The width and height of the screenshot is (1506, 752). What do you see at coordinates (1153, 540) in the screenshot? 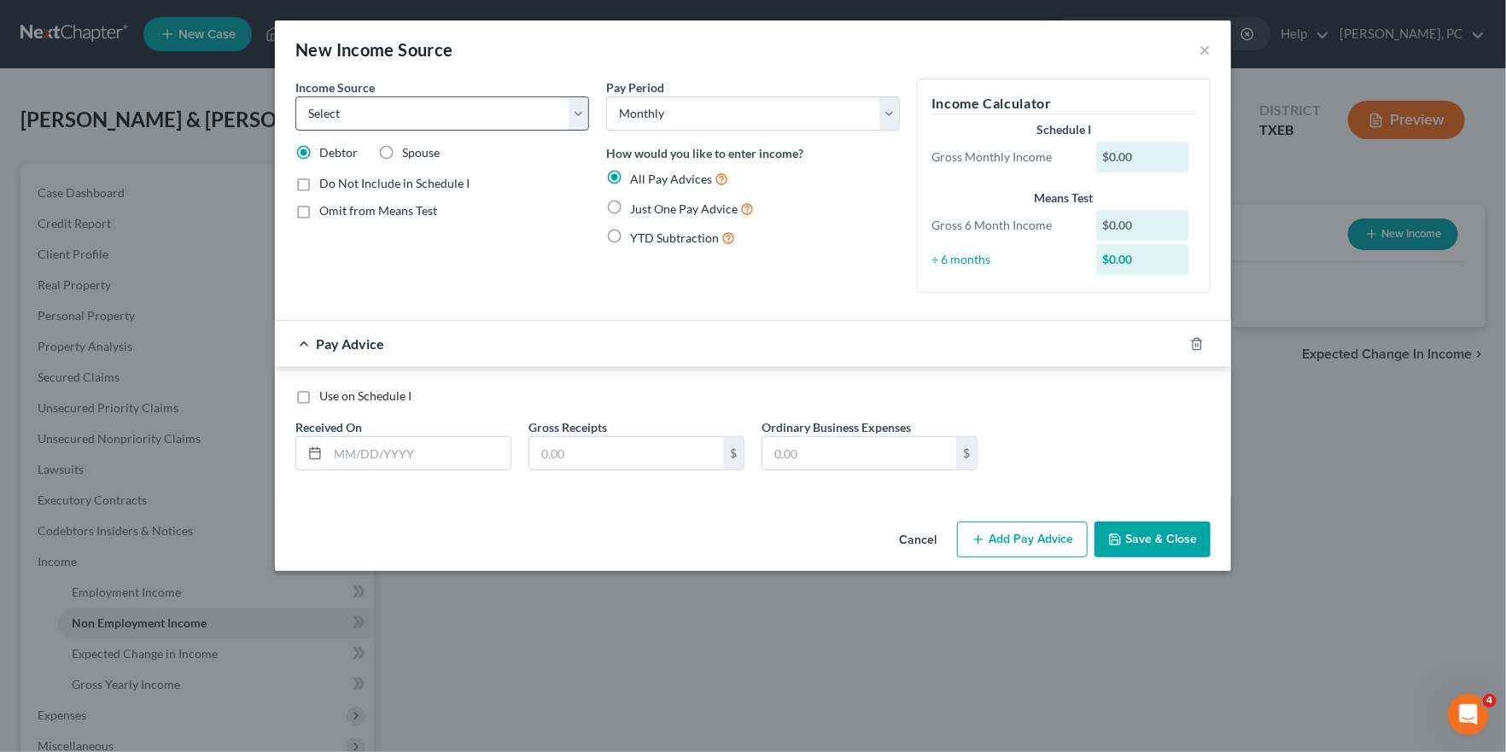
I see `button: Save & Close` at bounding box center [1153, 540].